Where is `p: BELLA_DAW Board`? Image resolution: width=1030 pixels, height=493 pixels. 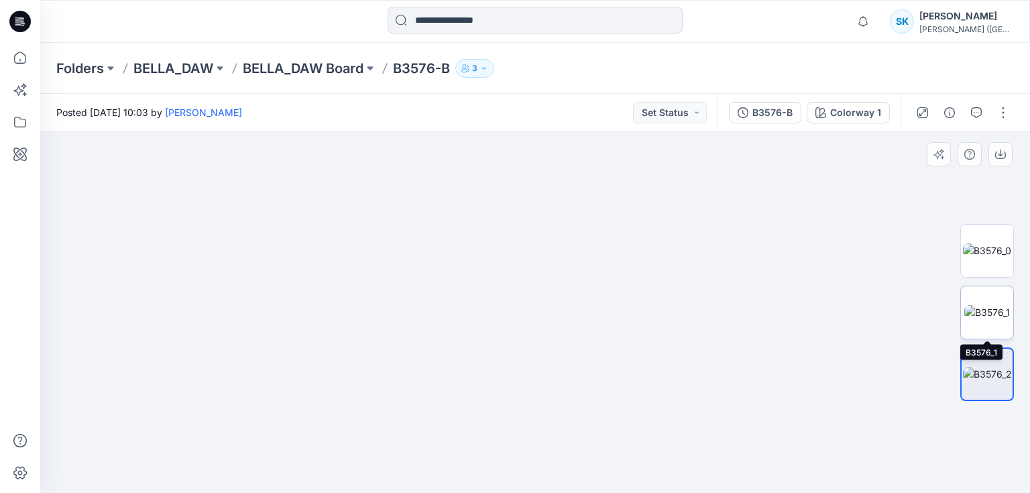
p: BELLA_DAW Board is located at coordinates (303, 68).